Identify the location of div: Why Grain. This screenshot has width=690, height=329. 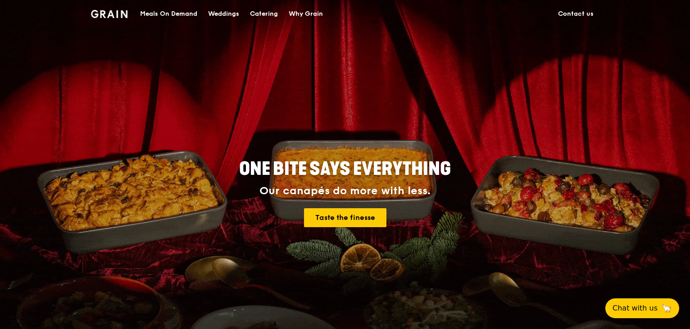
(306, 14).